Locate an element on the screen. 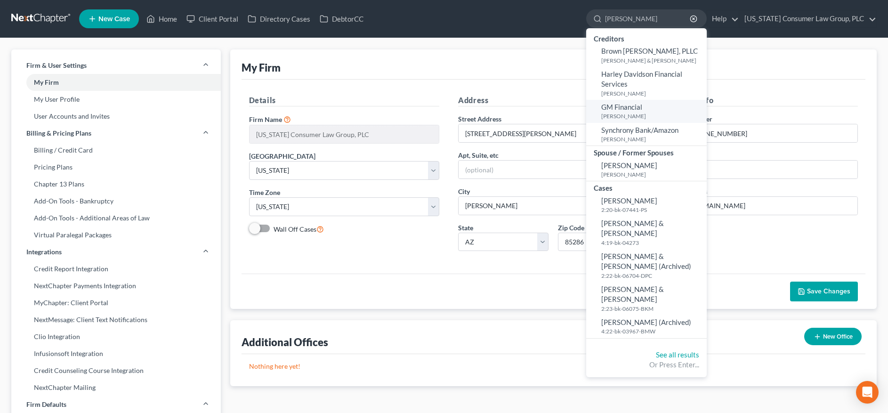 This screenshot has width=888, height=413. input: Enter name... is located at coordinates (344, 134).